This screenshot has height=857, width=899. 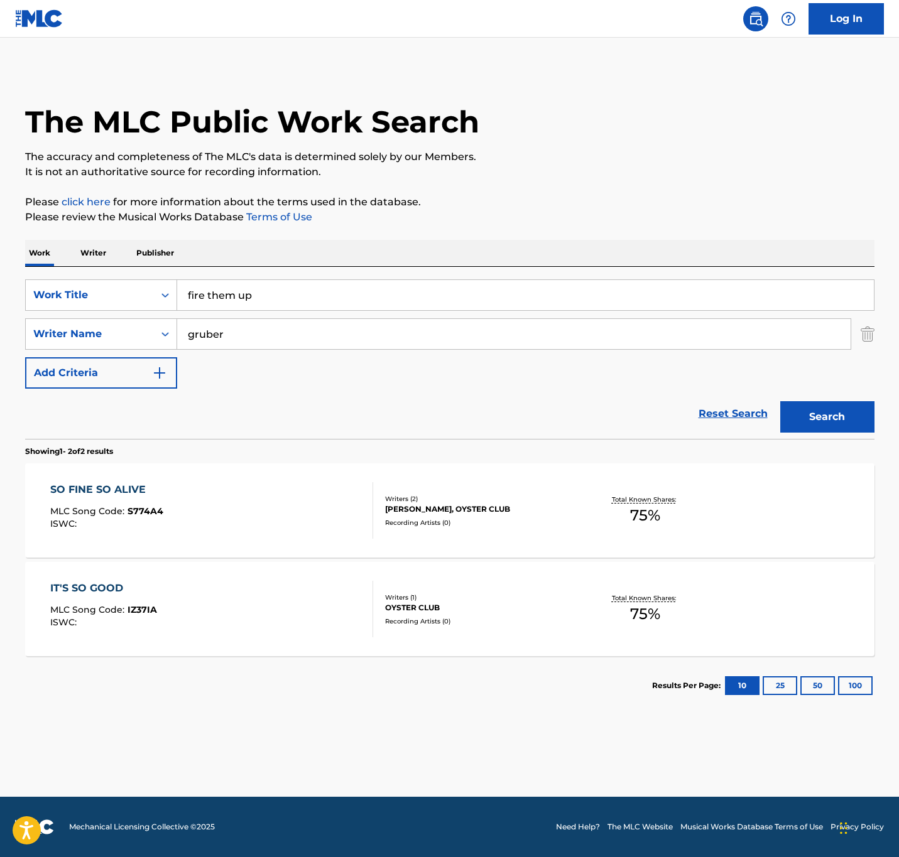 I want to click on button: 25, so click(x=779, y=686).